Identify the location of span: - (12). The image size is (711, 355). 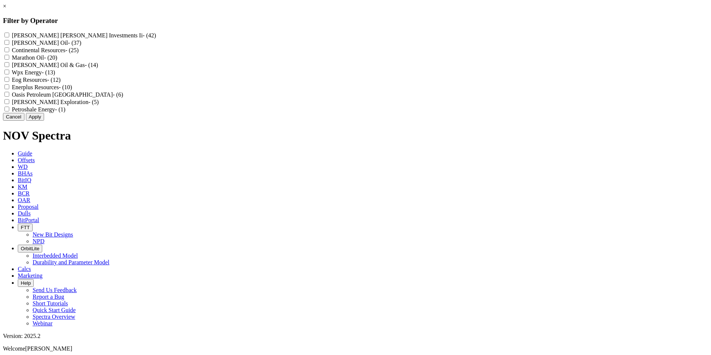
(54, 80).